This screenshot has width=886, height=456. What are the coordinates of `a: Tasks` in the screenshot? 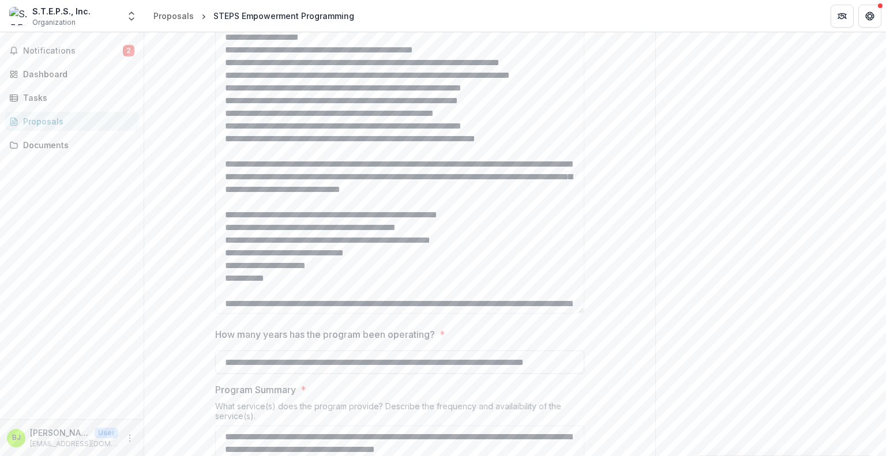 It's located at (71, 97).